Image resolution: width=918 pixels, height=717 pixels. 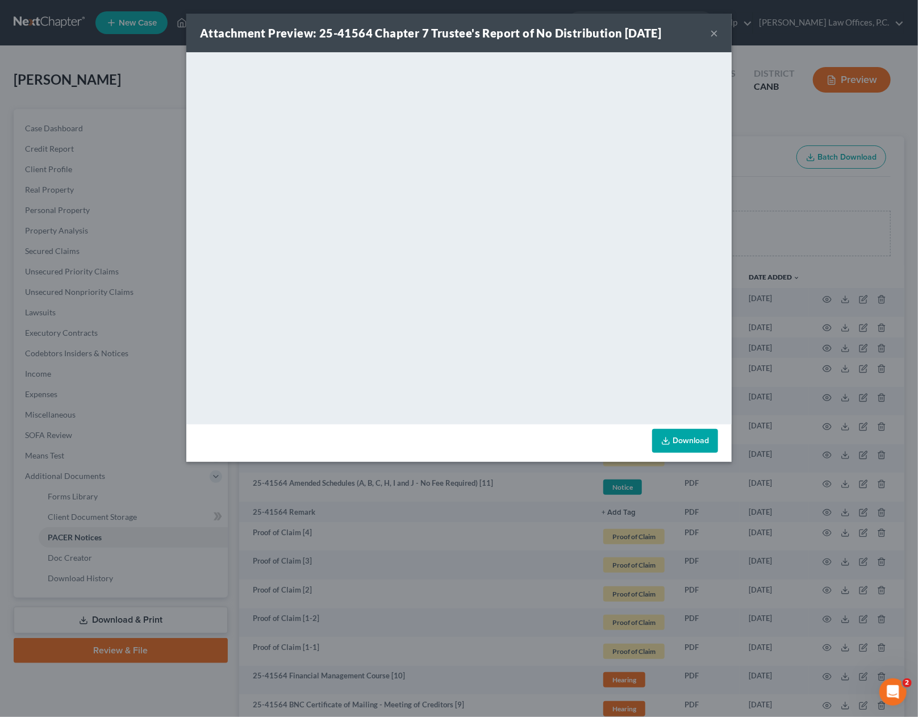 What do you see at coordinates (908, 683) in the screenshot?
I see `span: 2` at bounding box center [908, 683].